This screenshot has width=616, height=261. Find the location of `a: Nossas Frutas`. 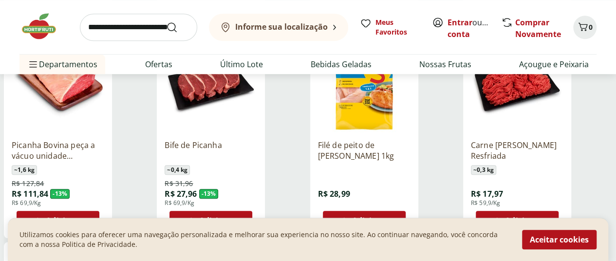

a: Nossas Frutas is located at coordinates (445, 64).